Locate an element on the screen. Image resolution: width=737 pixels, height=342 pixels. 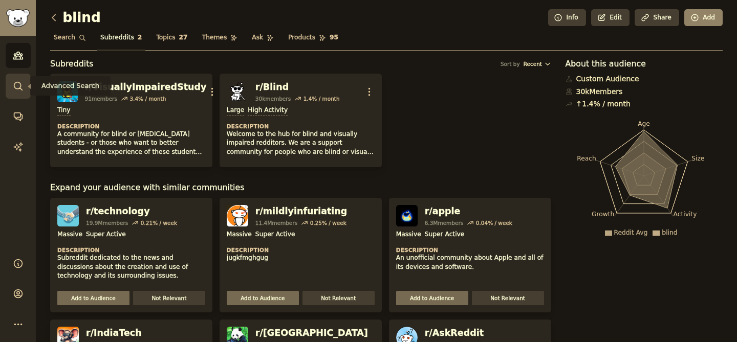
div: Sort by is located at coordinates (510, 64).